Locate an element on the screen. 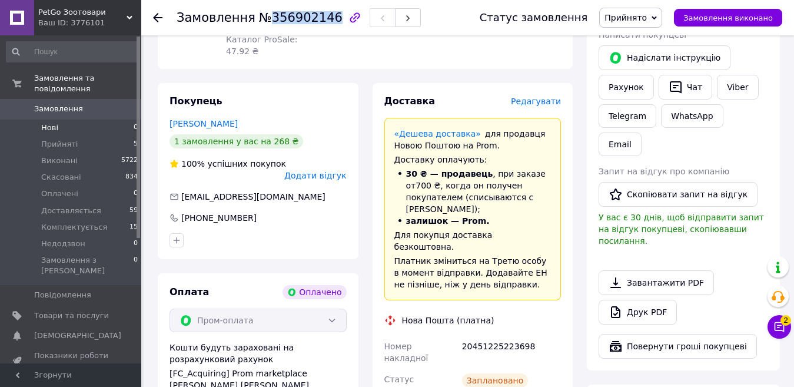 The image size is (794, 387). span: 100% is located at coordinates (193, 164).